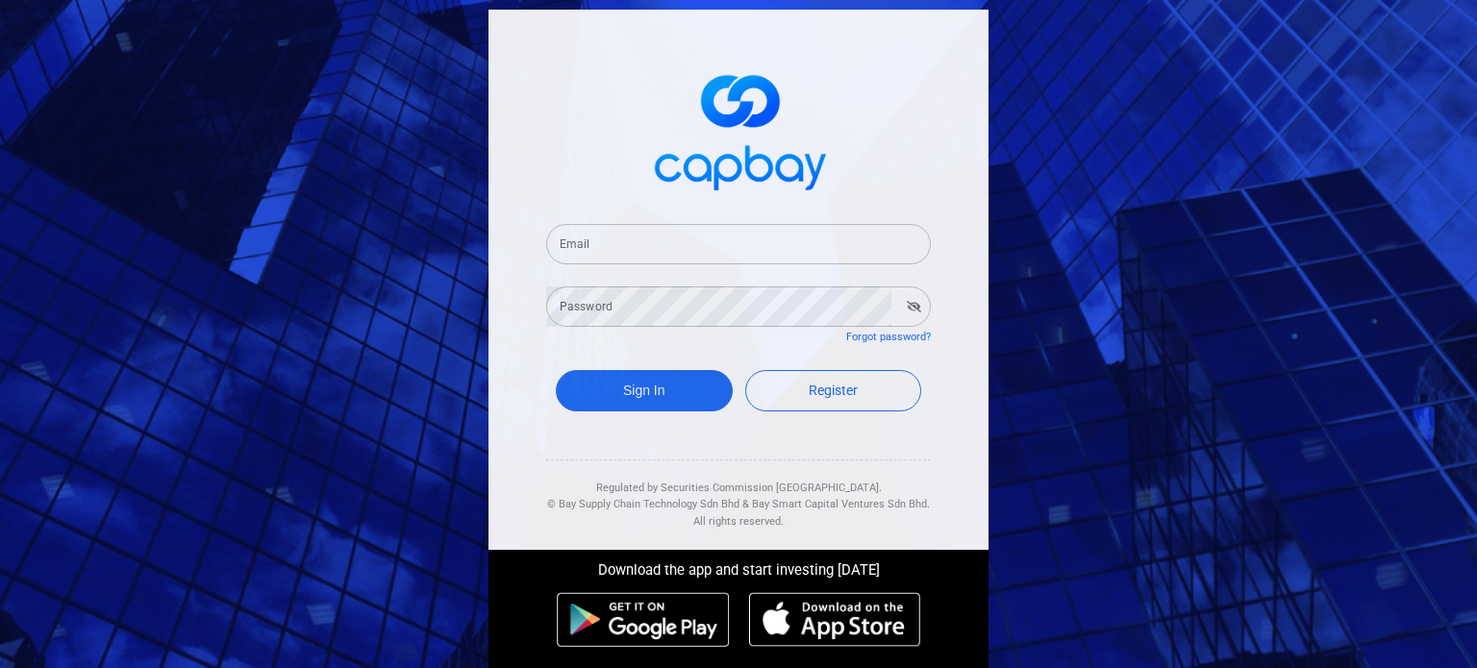 Image resolution: width=1477 pixels, height=668 pixels. What do you see at coordinates (835, 620) in the screenshot?
I see `img: ios` at bounding box center [835, 620].